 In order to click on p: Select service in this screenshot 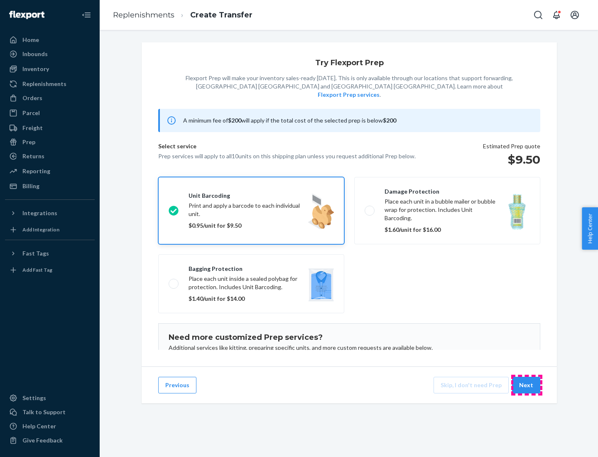, I will do `click(287, 147)`.